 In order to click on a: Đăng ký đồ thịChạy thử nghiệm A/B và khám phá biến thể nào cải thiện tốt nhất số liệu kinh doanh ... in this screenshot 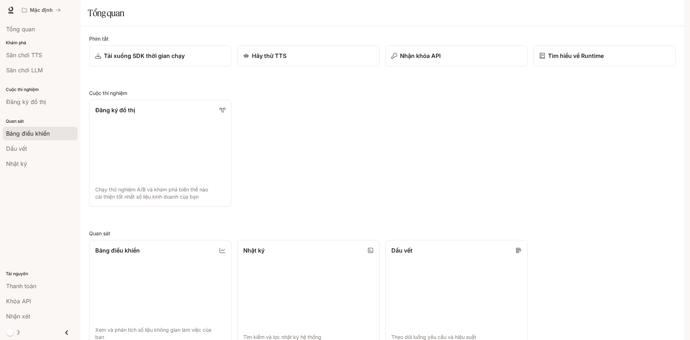, I will do `click(160, 153)`.